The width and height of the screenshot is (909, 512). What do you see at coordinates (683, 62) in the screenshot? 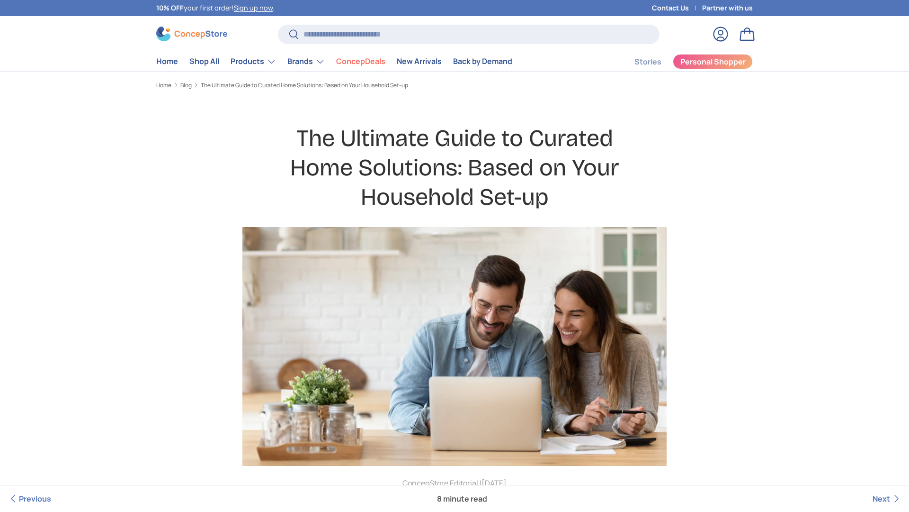
I see `nav: Secondary` at bounding box center [683, 62].